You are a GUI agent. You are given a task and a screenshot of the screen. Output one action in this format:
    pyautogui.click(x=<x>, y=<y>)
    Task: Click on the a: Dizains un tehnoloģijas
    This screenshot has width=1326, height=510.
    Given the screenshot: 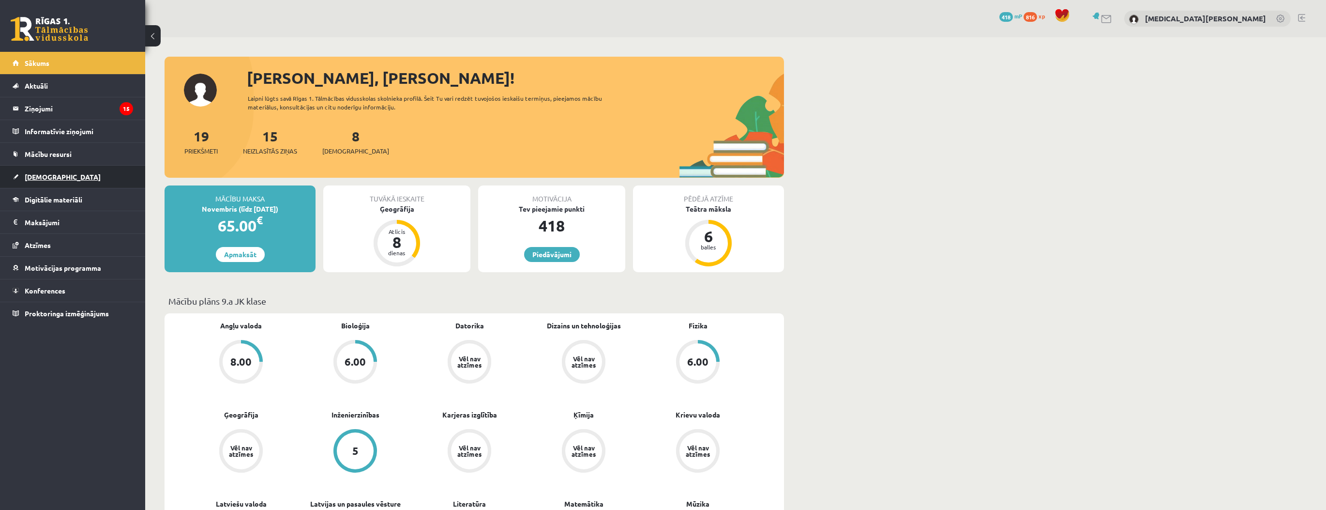 What is the action you would take?
    pyautogui.click(x=584, y=325)
    